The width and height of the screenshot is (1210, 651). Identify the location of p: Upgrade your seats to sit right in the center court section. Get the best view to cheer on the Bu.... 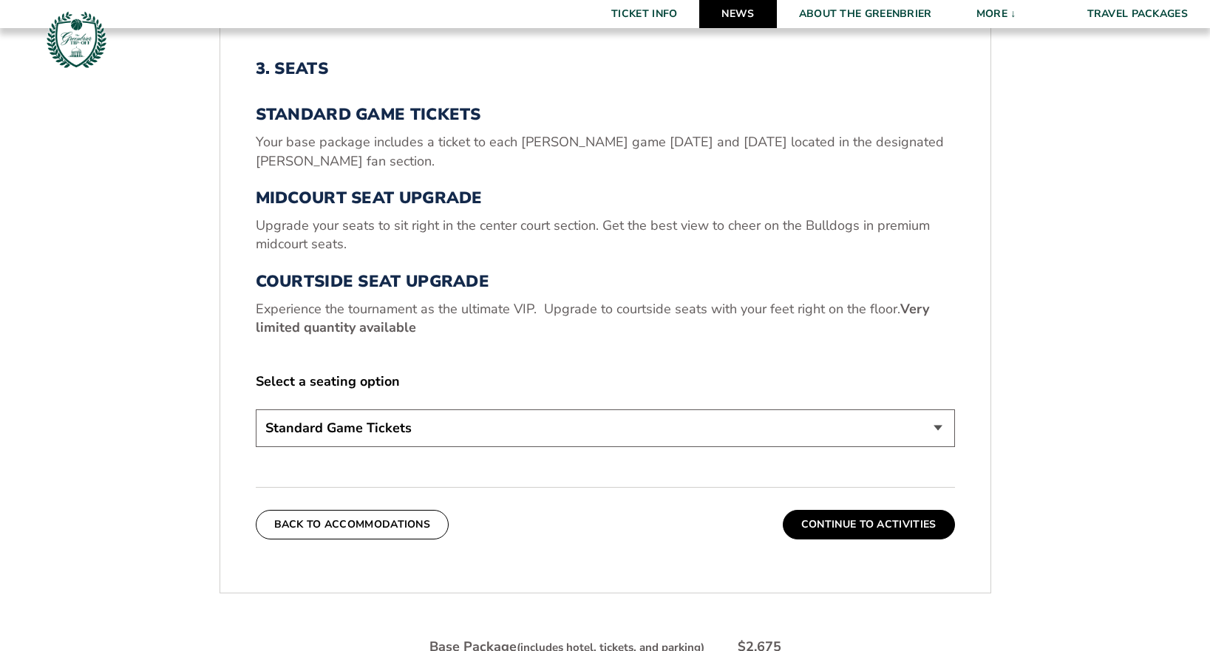
(605, 235).